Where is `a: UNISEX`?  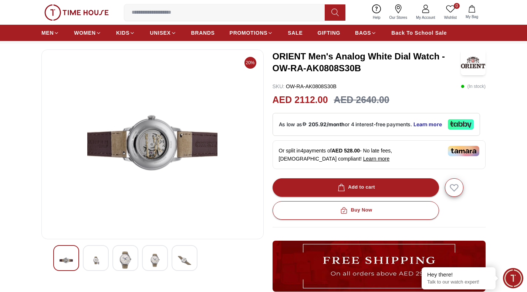
a: UNISEX is located at coordinates (163, 33).